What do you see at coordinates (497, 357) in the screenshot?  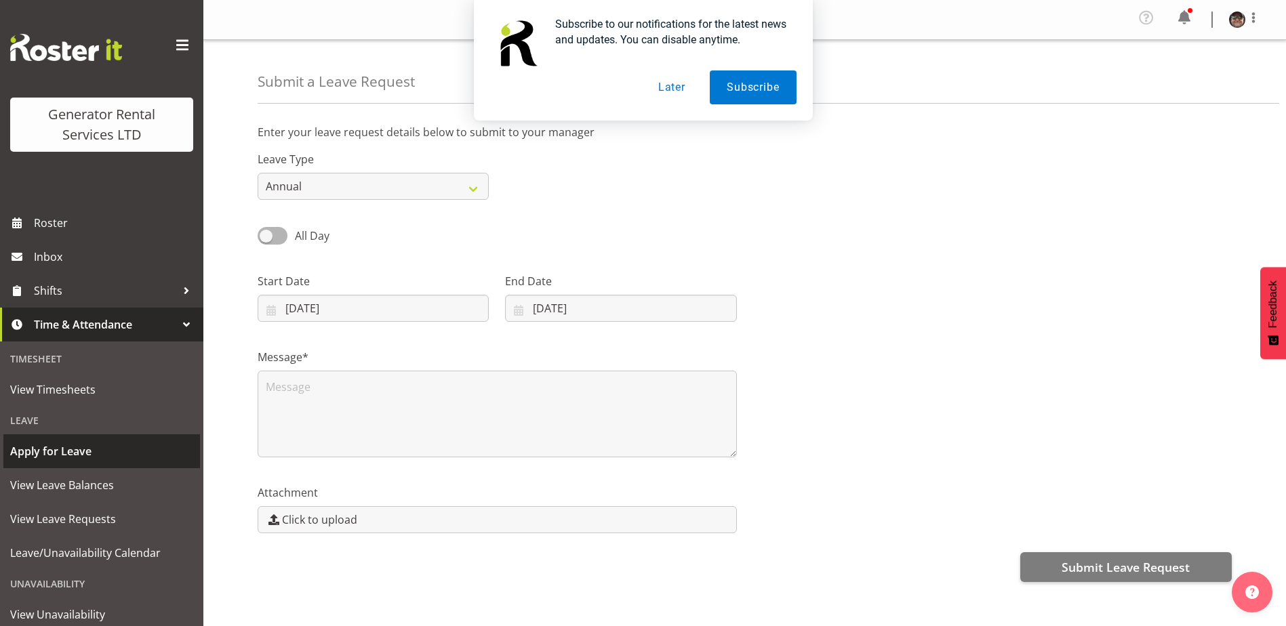 I see `label: Message*` at bounding box center [497, 357].